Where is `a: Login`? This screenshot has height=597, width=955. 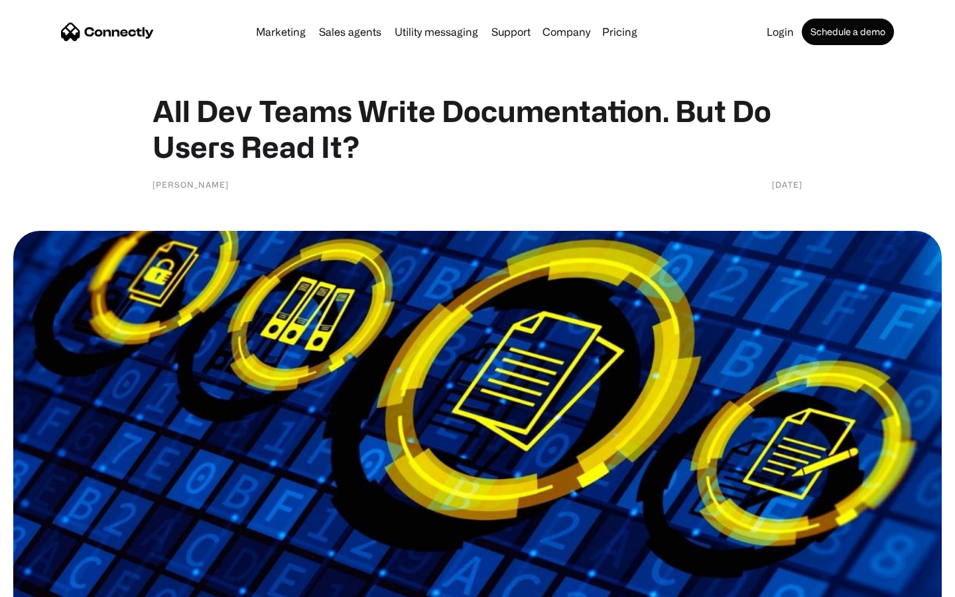
a: Login is located at coordinates (780, 32).